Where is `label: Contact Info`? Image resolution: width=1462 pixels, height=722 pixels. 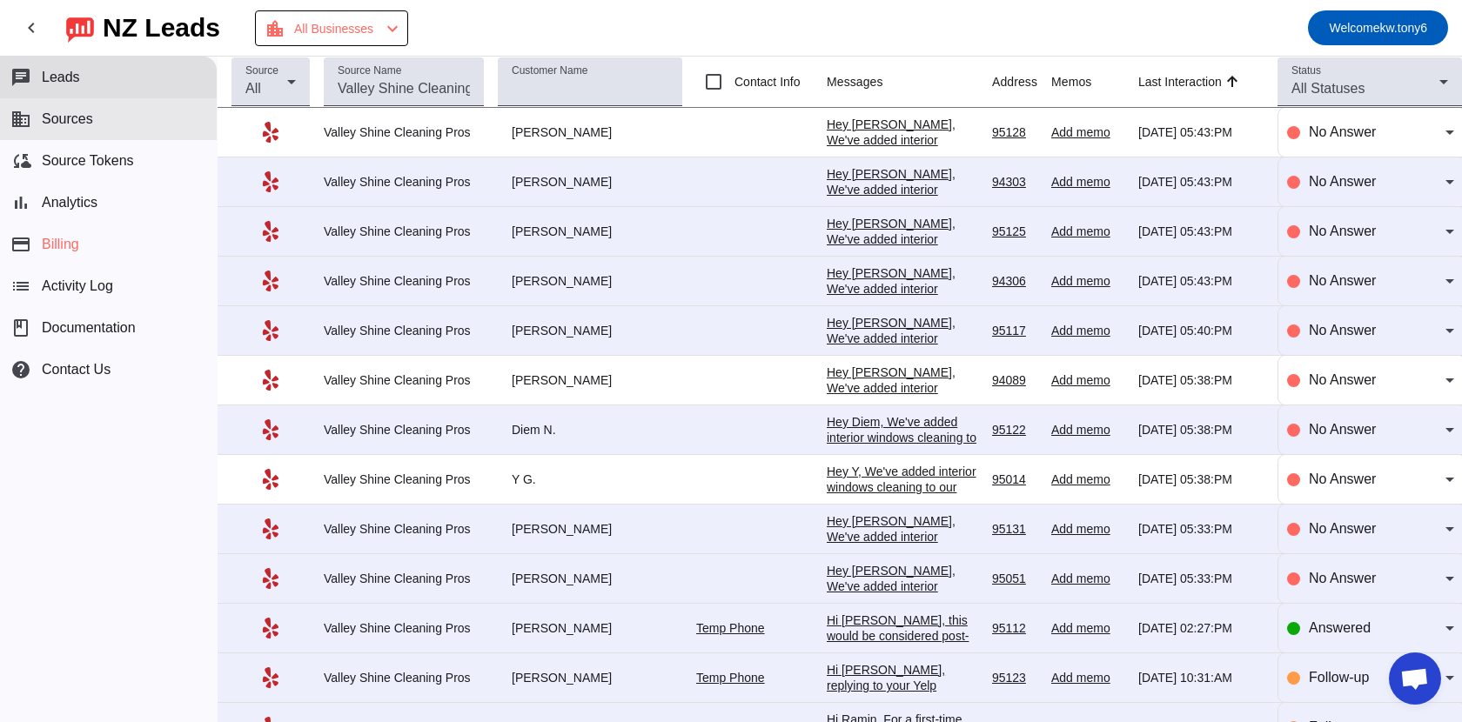
label: Contact Info is located at coordinates (766, 82).